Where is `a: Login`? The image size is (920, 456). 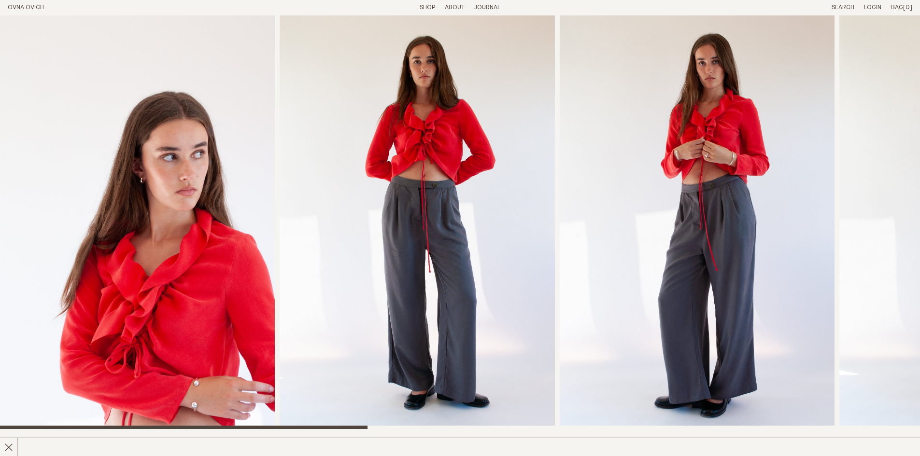
a: Login is located at coordinates (872, 7).